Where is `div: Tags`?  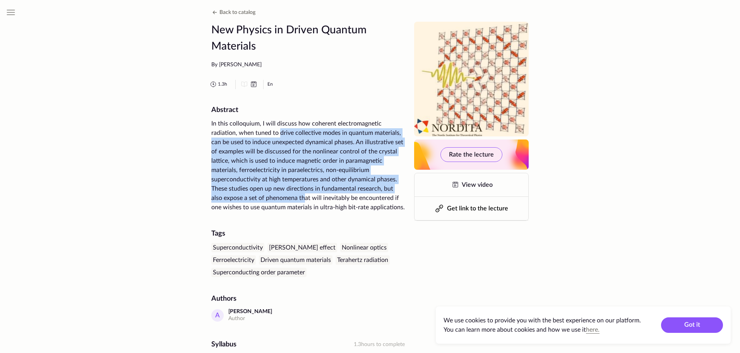 div: Tags is located at coordinates (308, 233).